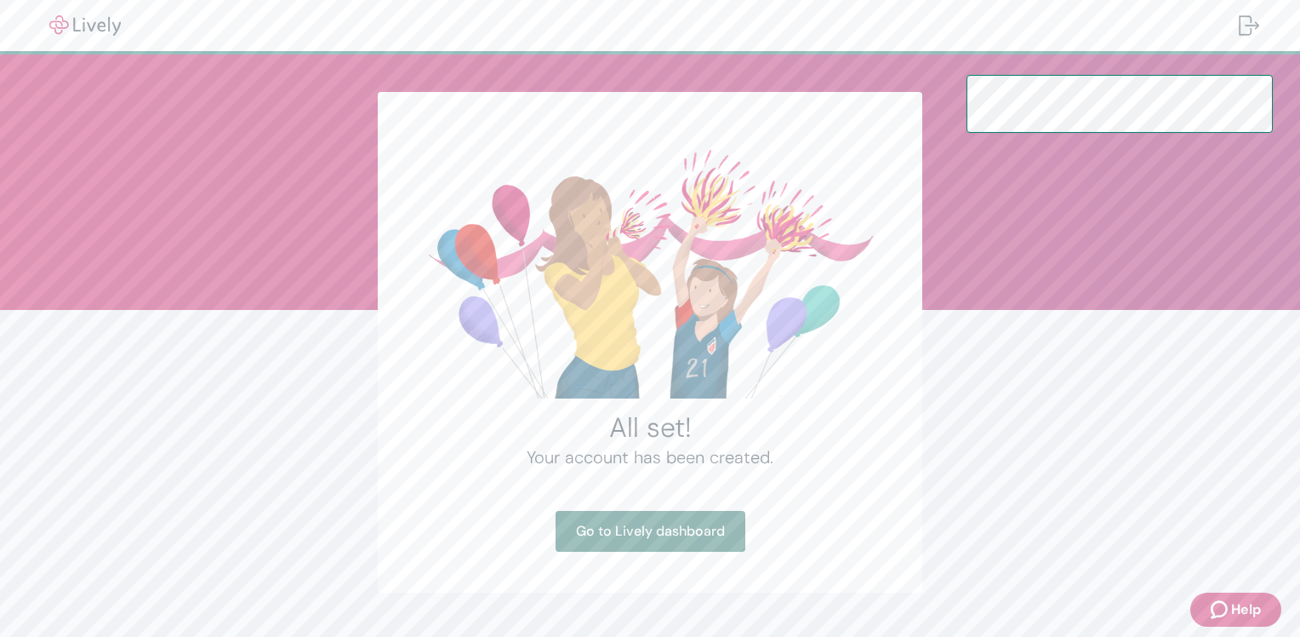 This screenshot has width=1300, height=637. What do you see at coordinates (1236, 609) in the screenshot?
I see `button: Zendesk support iconHelp` at bounding box center [1236, 609].